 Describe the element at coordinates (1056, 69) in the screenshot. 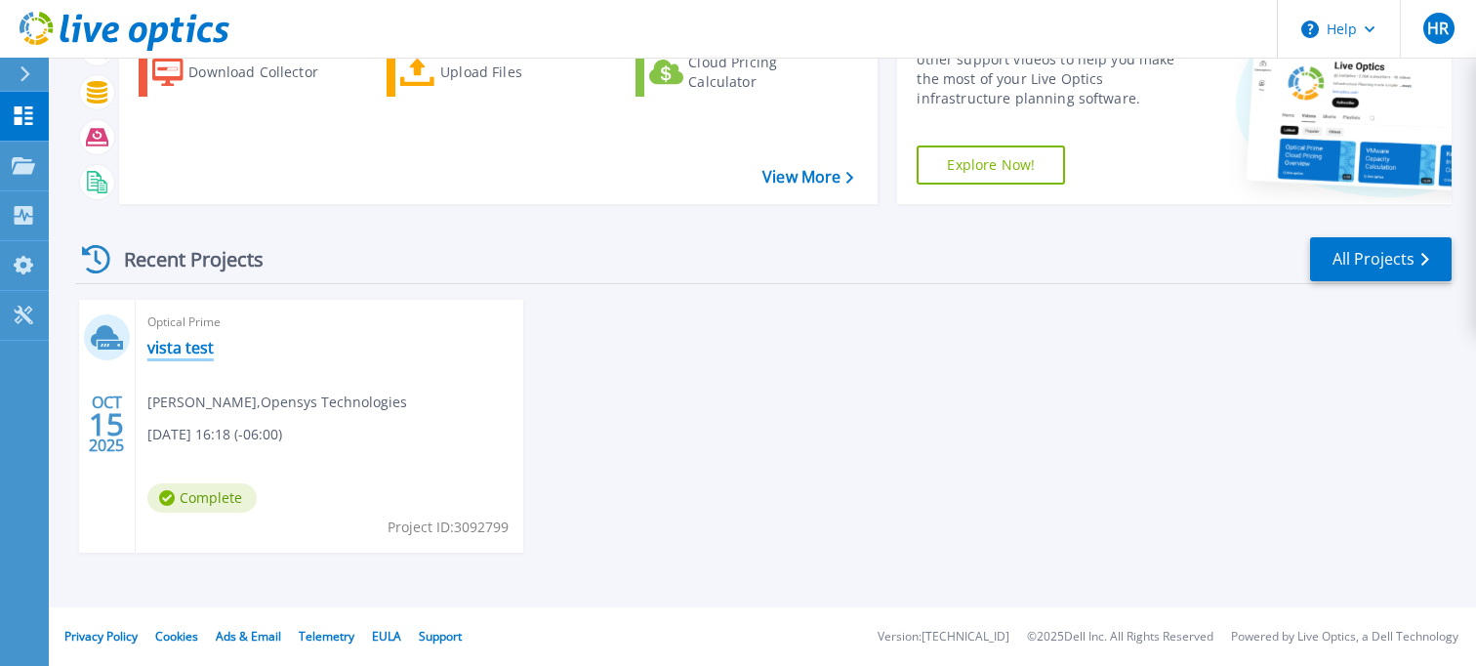

I see `div: Find tutorials, instructional guides and other support videos to help you make the most of your L...` at that location.